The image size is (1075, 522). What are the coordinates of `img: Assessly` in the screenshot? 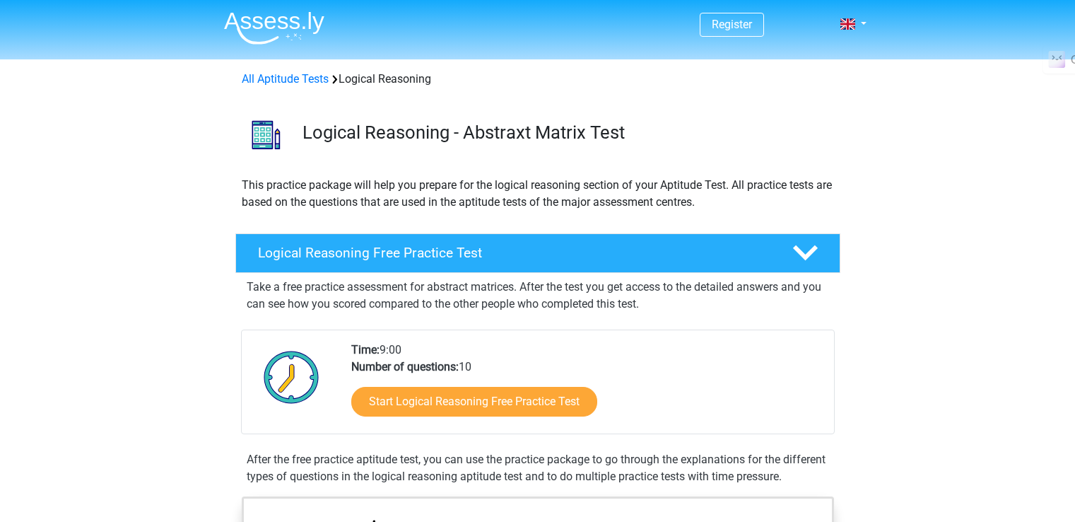 It's located at (274, 28).